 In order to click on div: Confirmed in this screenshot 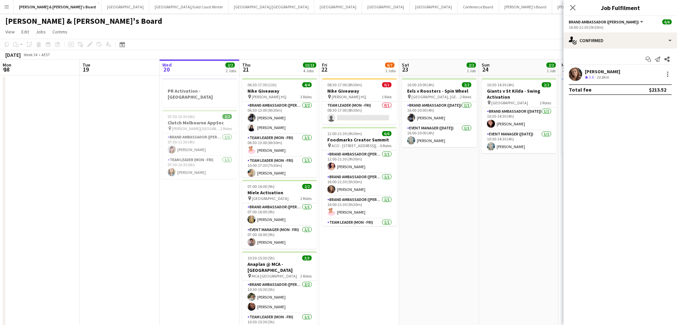, I will do `click(620, 40)`.